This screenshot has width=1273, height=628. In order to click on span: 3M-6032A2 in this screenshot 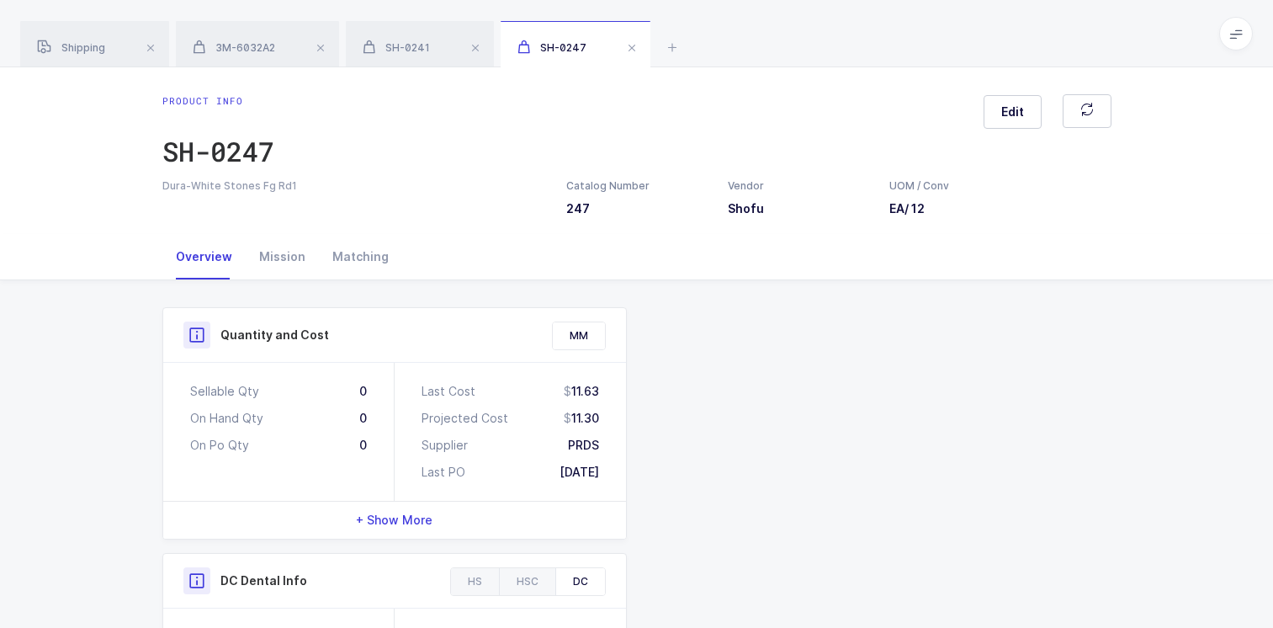, I will do `click(234, 47)`.